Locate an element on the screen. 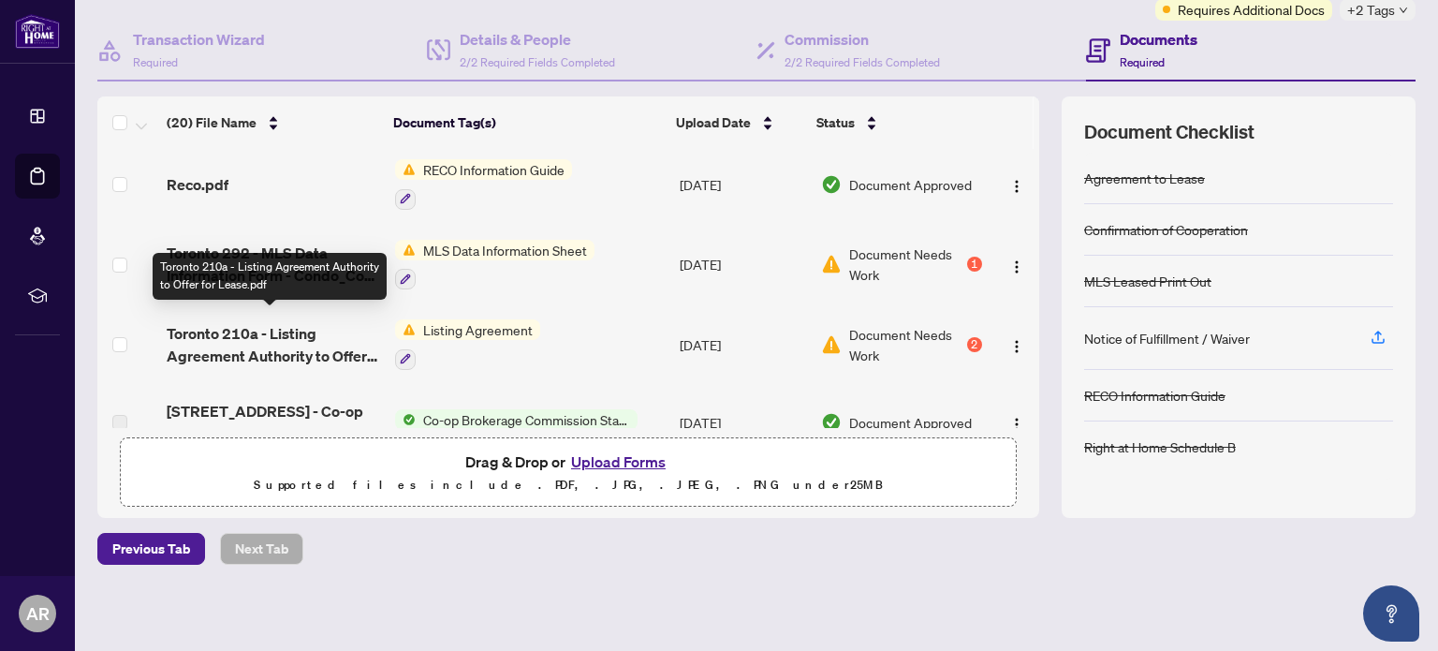 The image size is (1438, 651). th: (20) File Name is located at coordinates (272, 123).